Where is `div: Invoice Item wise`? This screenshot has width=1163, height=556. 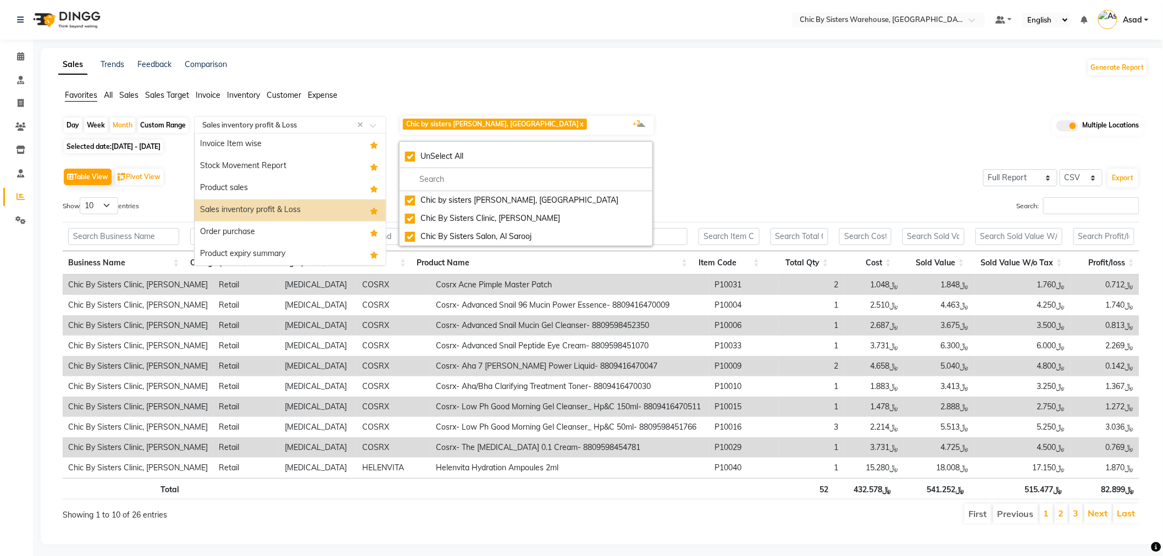
div: Invoice Item wise is located at coordinates (290, 145).